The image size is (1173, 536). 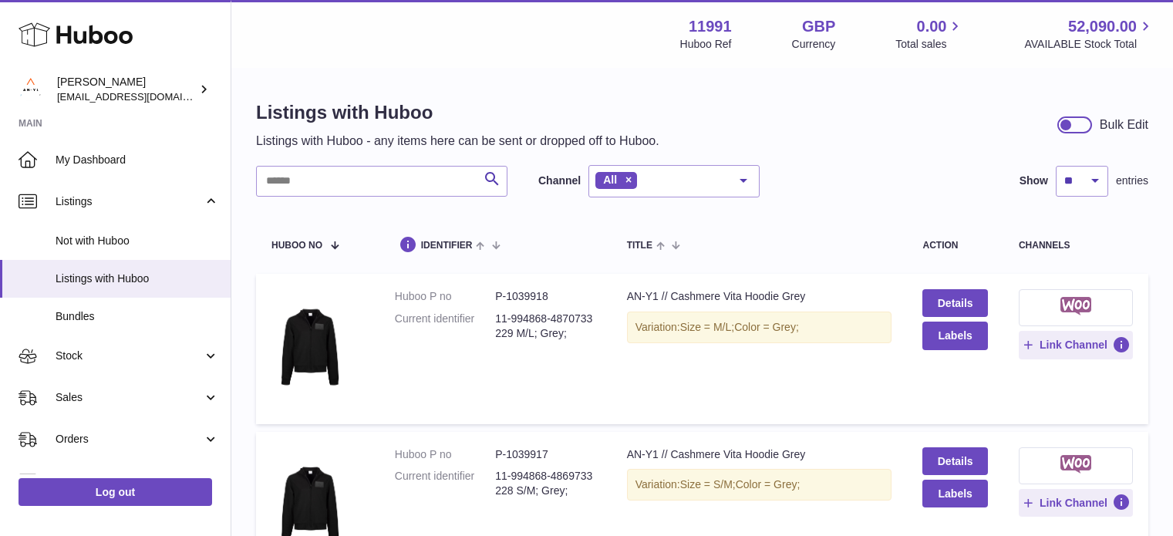 I want to click on dd: 11-994868-4870733229 M/L; Grey;, so click(x=545, y=326).